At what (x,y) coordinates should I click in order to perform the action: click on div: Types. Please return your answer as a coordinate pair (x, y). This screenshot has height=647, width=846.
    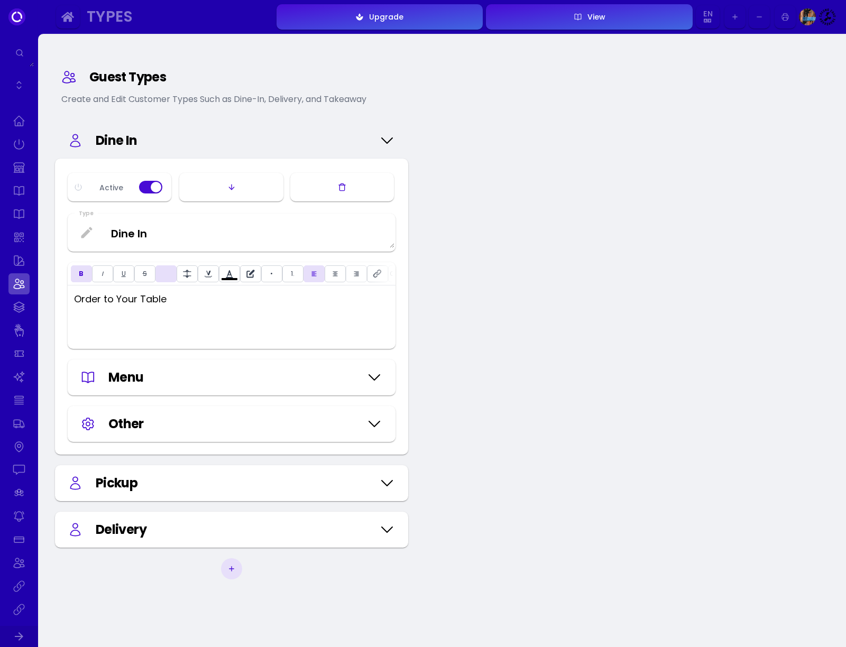
    Looking at the image, I should click on (175, 16).